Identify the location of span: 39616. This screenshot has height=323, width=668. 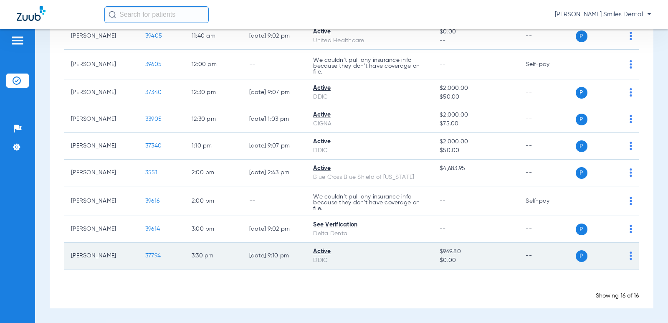
(152, 201).